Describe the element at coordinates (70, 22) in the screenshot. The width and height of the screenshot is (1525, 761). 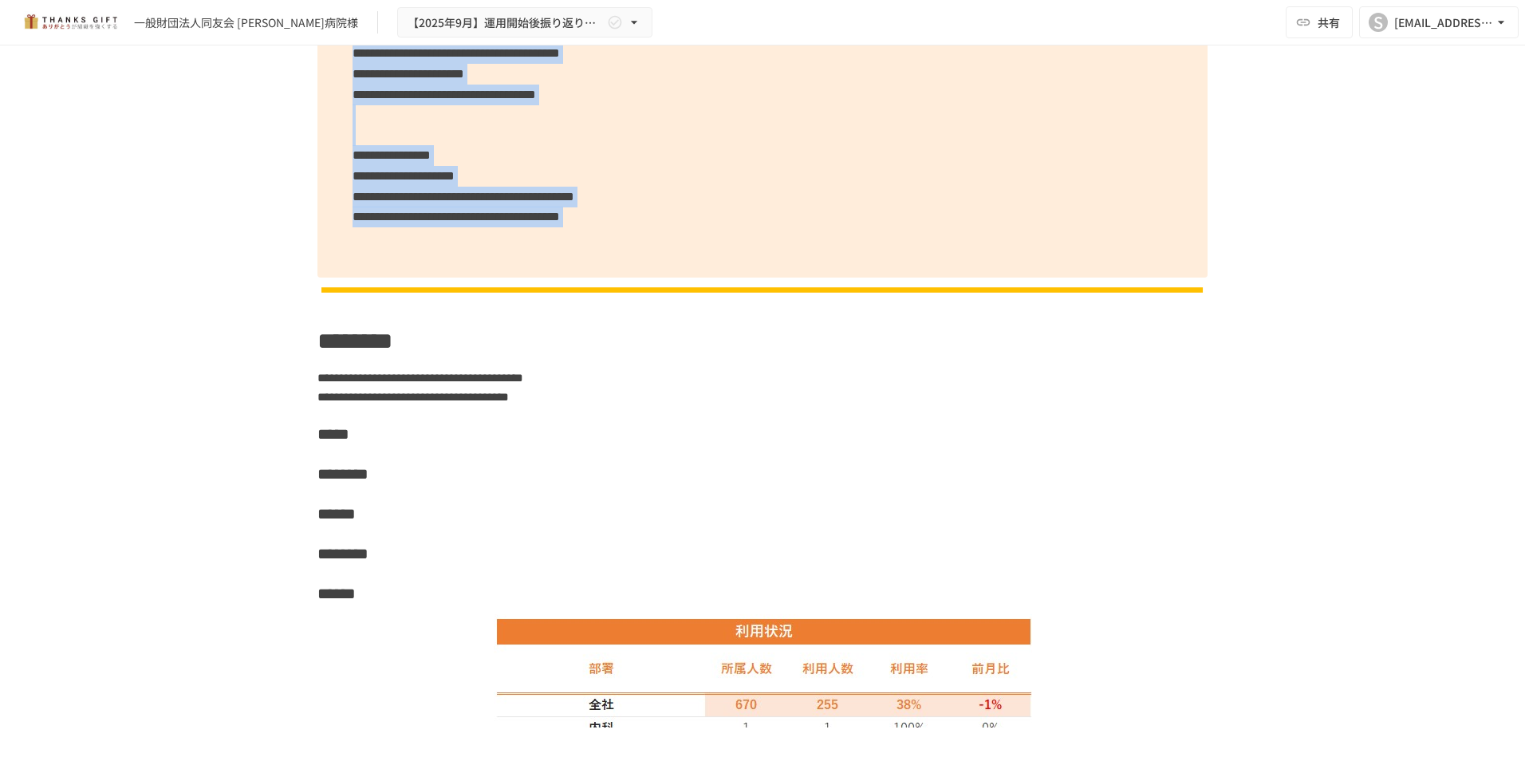
I see `img: mMP1OxWUAhQbsRWCurg7vIHe5HqDpP7qZo7fRoNLXQh` at that location.